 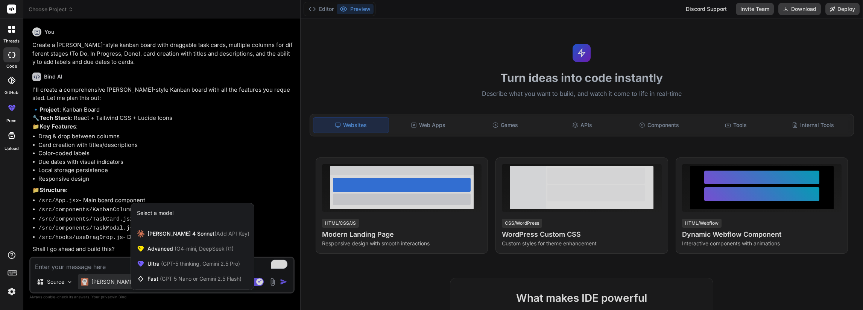 What do you see at coordinates (12, 66) in the screenshot?
I see `label: code` at bounding box center [12, 66].